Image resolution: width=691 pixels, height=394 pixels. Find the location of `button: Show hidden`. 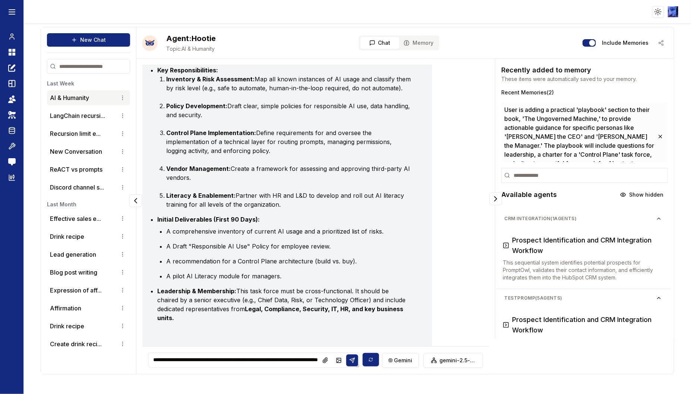

button: Show hidden is located at coordinates (642, 195).